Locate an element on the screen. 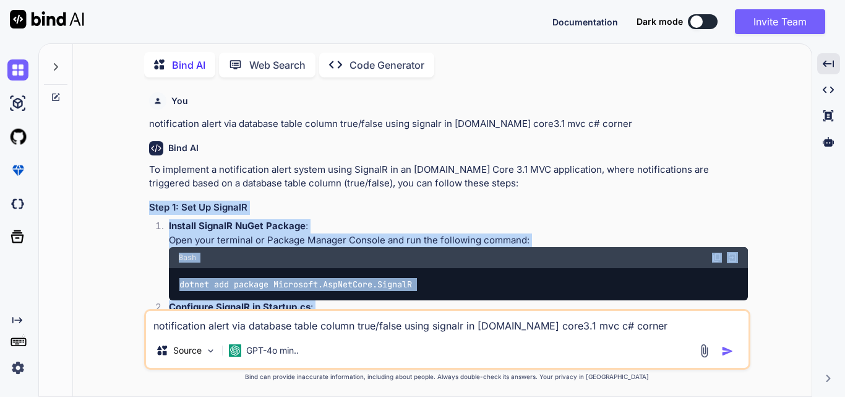 The height and width of the screenshot is (397, 845). p: Web Search is located at coordinates (277, 65).